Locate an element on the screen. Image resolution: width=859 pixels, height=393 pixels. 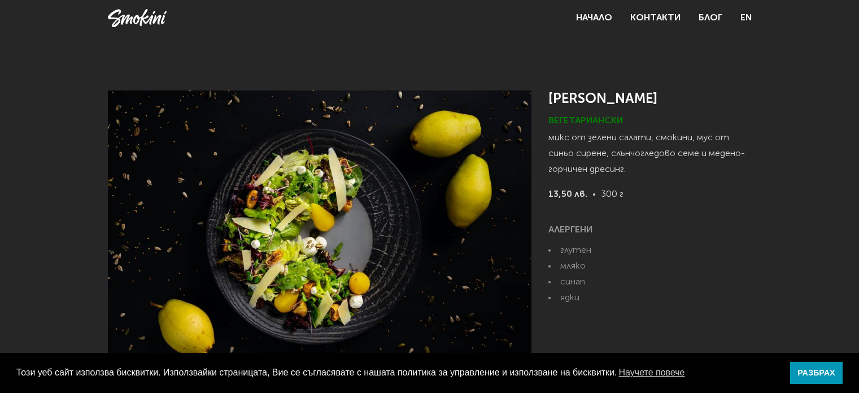
a: learn more about cookies is located at coordinates (651, 372).